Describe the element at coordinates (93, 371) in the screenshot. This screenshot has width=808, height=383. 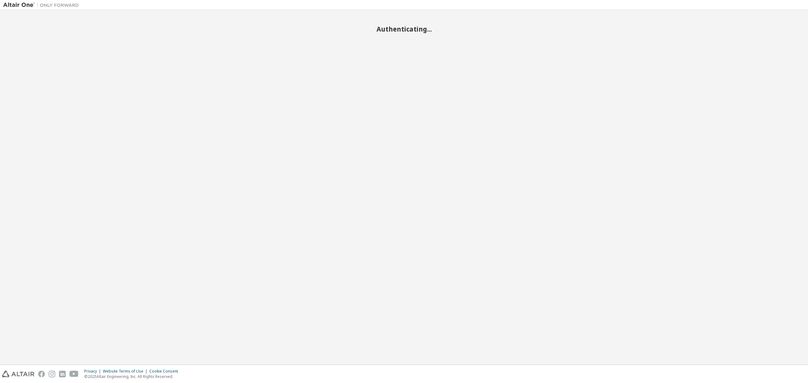
I see `div: Privacy` at that location.